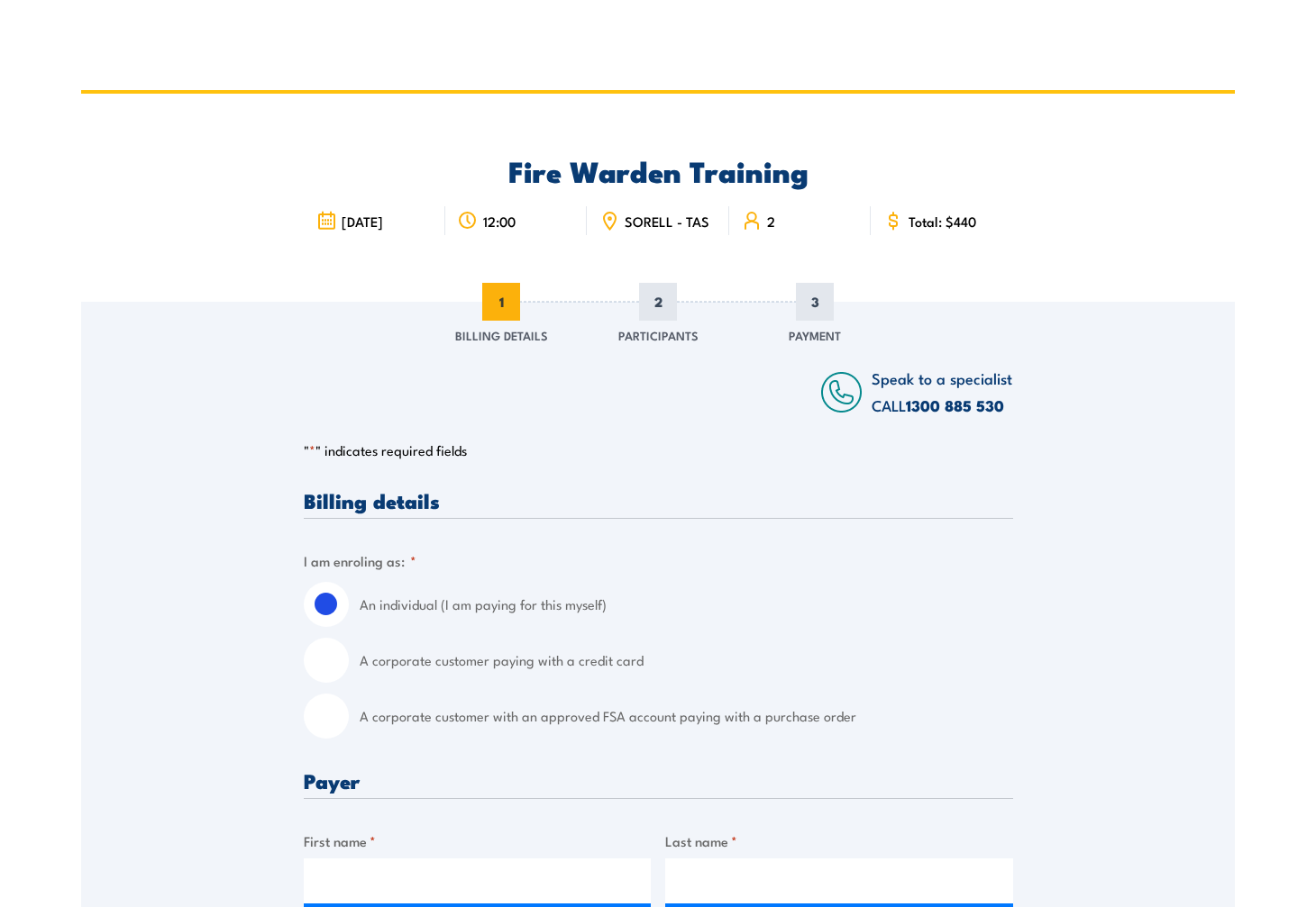 The image size is (1316, 907). Describe the element at coordinates (685, 716) in the screenshot. I see `label: A corporate customer with an approved FSA account paying with a purchase order` at that location.